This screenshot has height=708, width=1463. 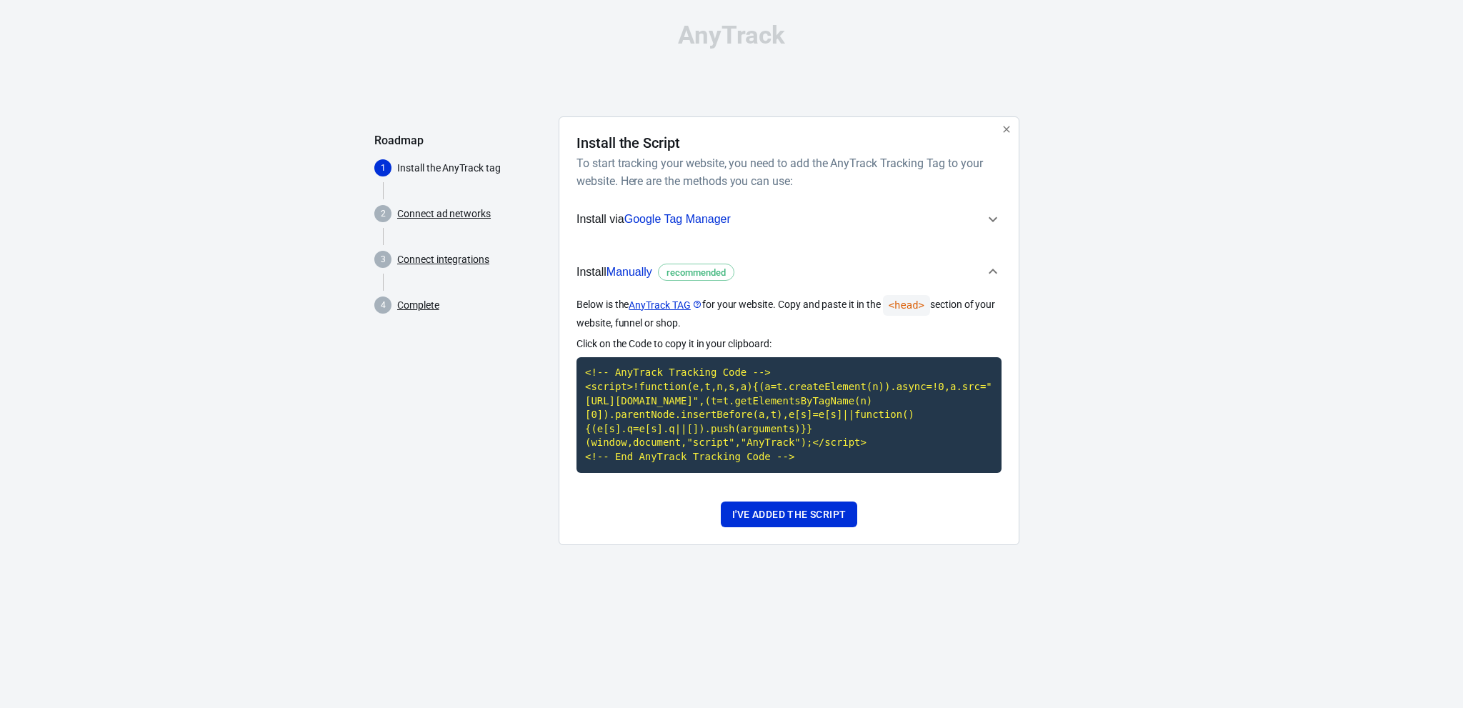 I want to click on button: I've added the script, so click(x=789, y=515).